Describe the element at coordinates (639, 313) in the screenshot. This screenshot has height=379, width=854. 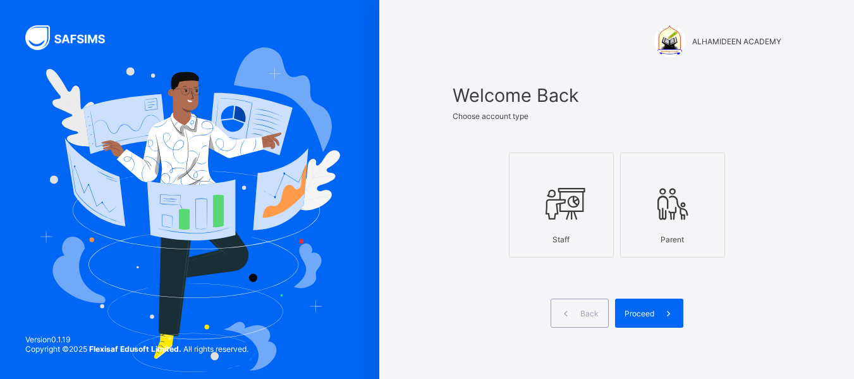
I see `span: Proceed` at that location.